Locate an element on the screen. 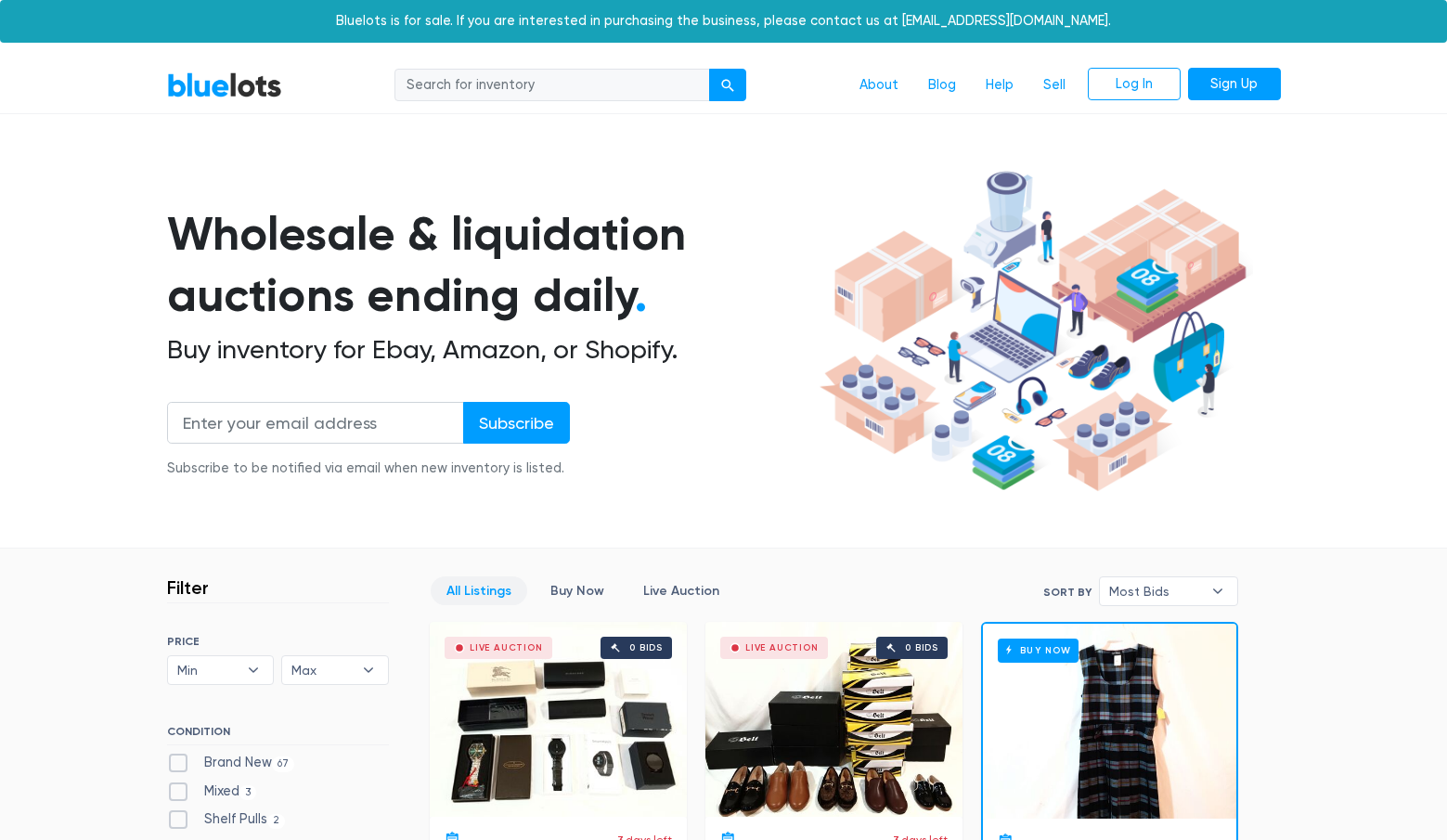 This screenshot has width=1447, height=840. label: Shelf Pulls is located at coordinates (227, 820).